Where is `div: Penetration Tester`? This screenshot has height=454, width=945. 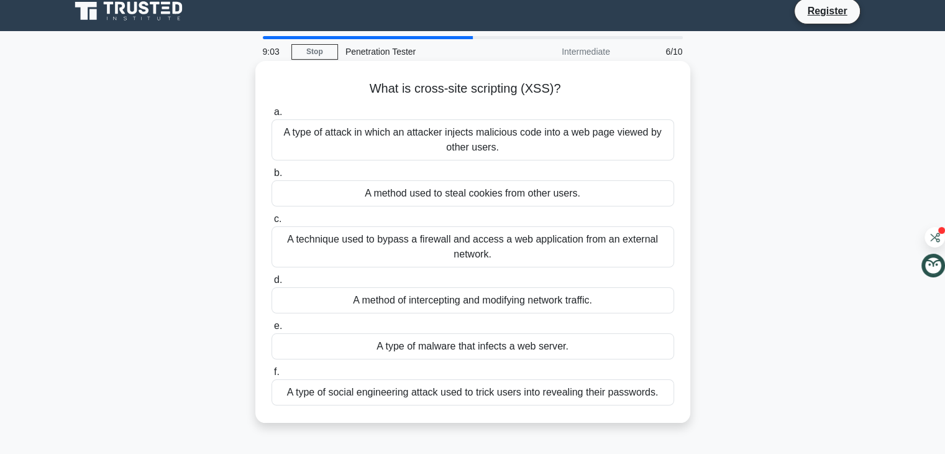
div: Penetration Tester is located at coordinates (423, 52).